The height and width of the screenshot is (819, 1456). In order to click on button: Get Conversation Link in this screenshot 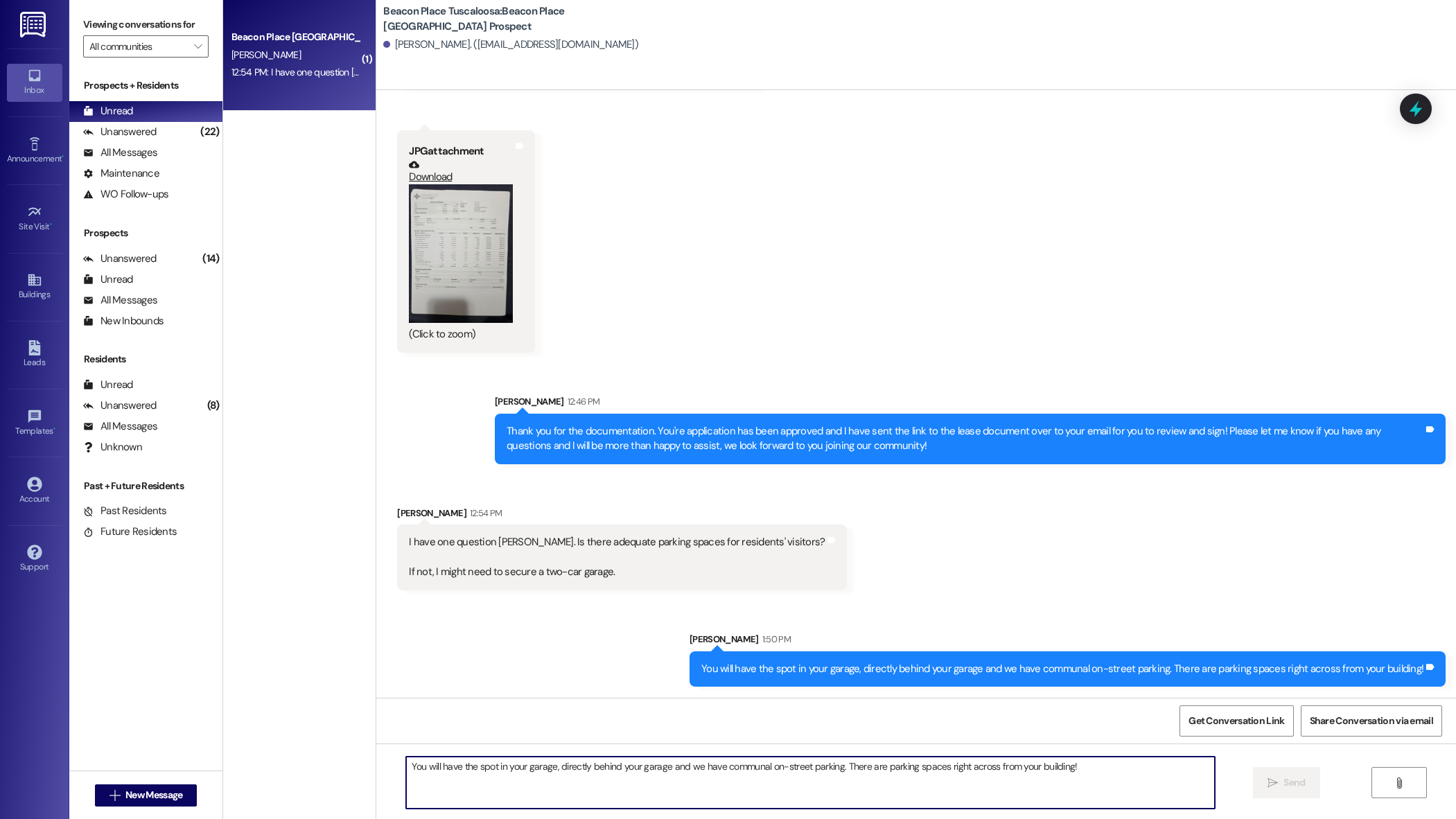, I will do `click(1236, 721)`.